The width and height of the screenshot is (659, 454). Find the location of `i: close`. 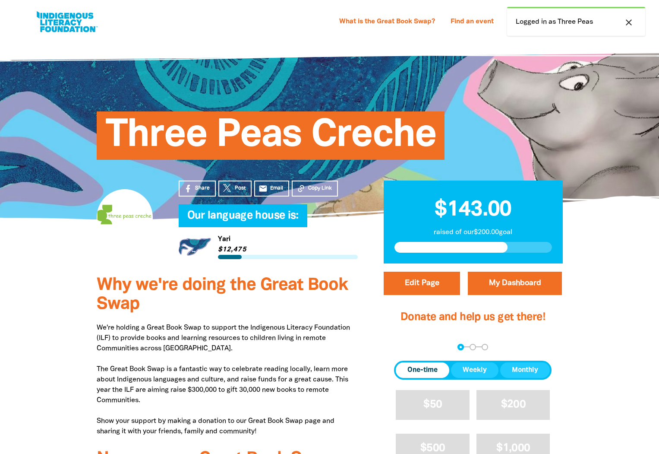

i: close is located at coordinates (629, 22).